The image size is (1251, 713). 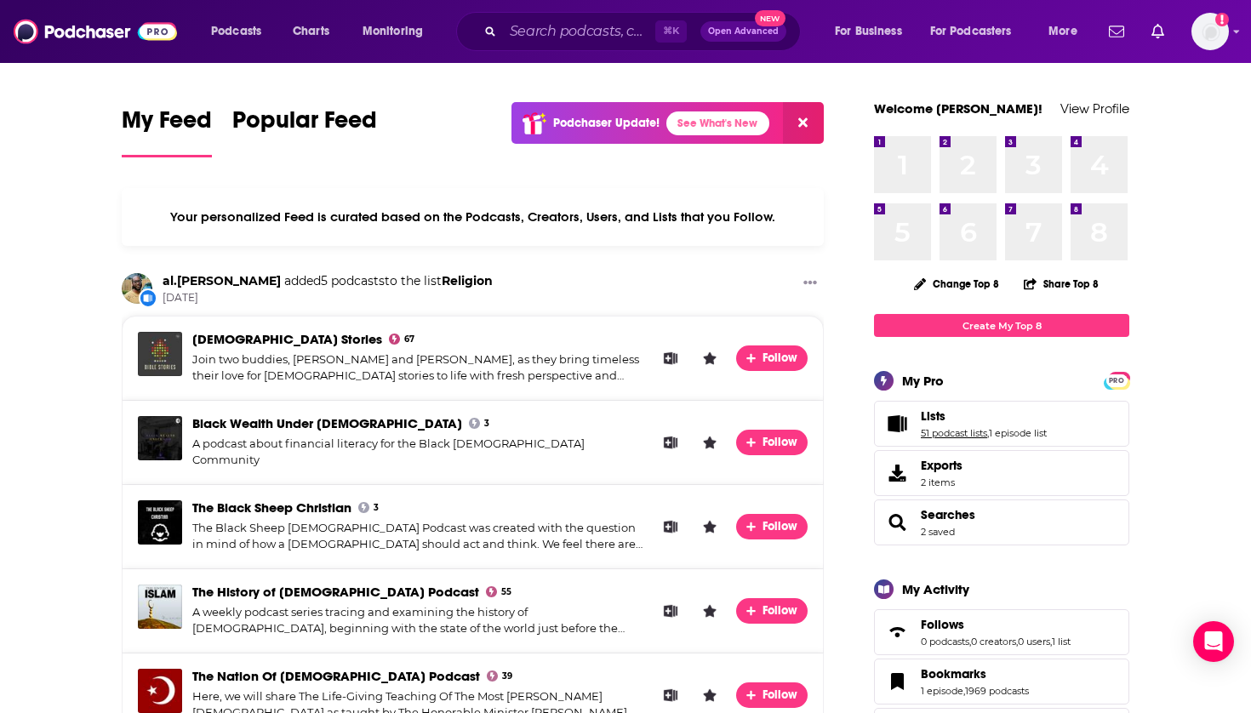 I want to click on button: Change Top 8, so click(x=957, y=283).